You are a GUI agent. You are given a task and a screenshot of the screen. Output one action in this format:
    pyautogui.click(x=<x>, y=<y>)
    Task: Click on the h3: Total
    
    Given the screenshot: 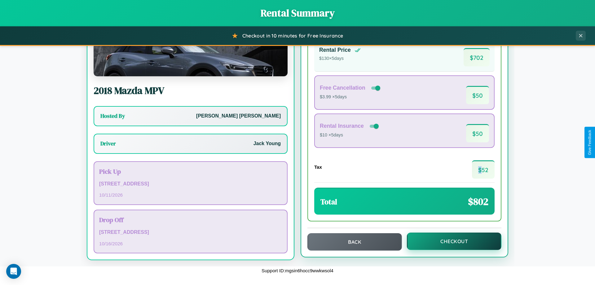 What is the action you would take?
    pyautogui.click(x=329, y=201)
    